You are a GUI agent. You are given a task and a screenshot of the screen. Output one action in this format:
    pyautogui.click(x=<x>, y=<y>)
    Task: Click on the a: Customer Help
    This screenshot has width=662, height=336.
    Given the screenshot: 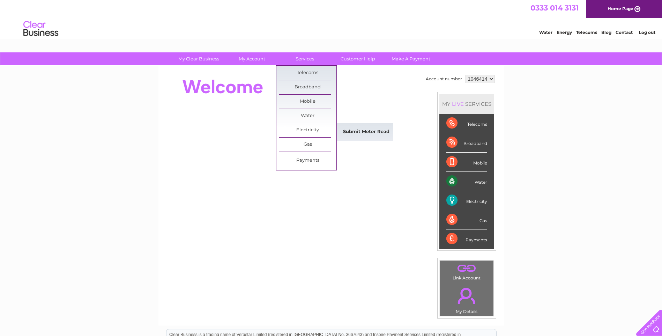 What is the action you would take?
    pyautogui.click(x=358, y=59)
    